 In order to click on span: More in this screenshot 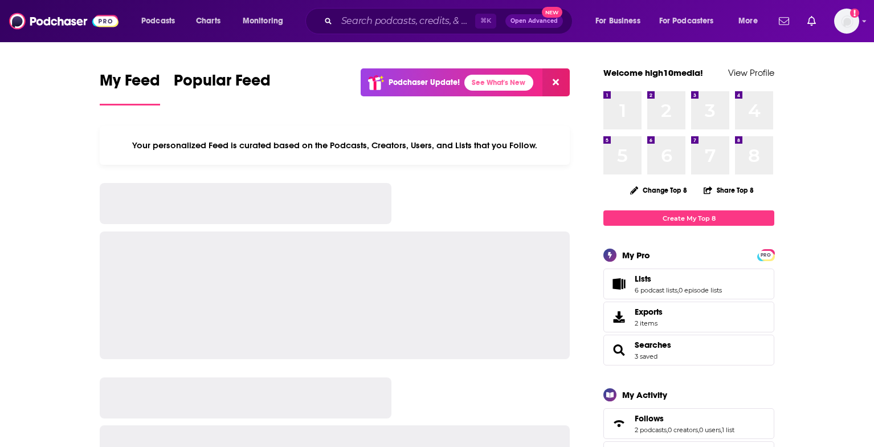, I will do `click(748, 21)`.